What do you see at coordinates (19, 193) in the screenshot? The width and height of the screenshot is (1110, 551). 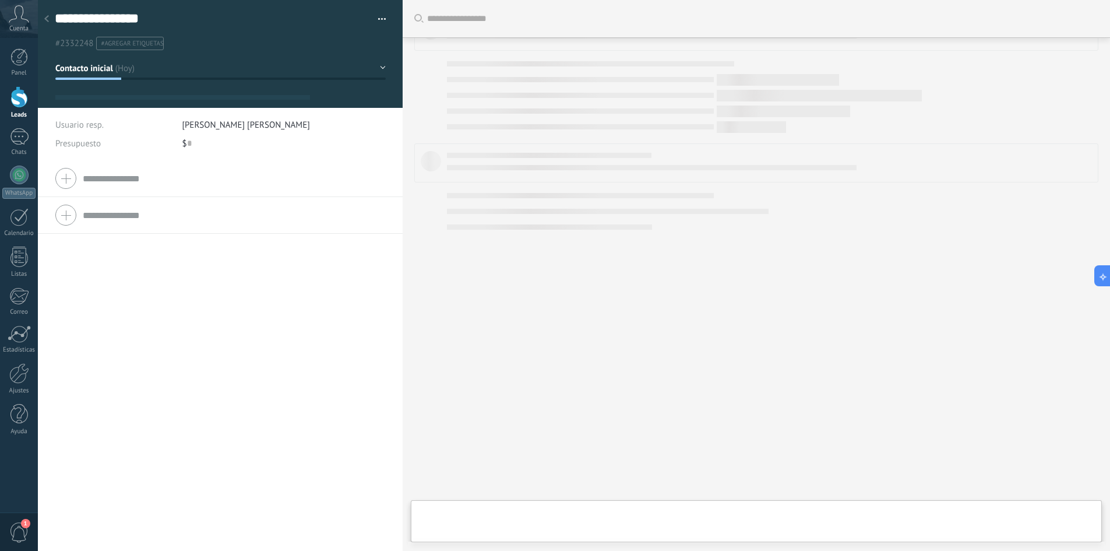 I see `div: WhatsApp` at bounding box center [19, 193].